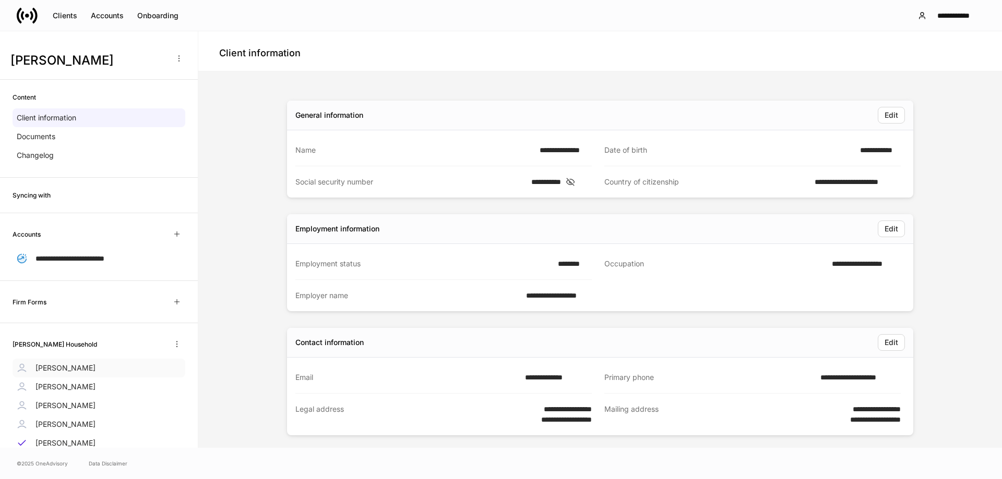 The height and width of the screenshot is (479, 1002). Describe the element at coordinates (107, 16) in the screenshot. I see `button: Accounts` at that location.